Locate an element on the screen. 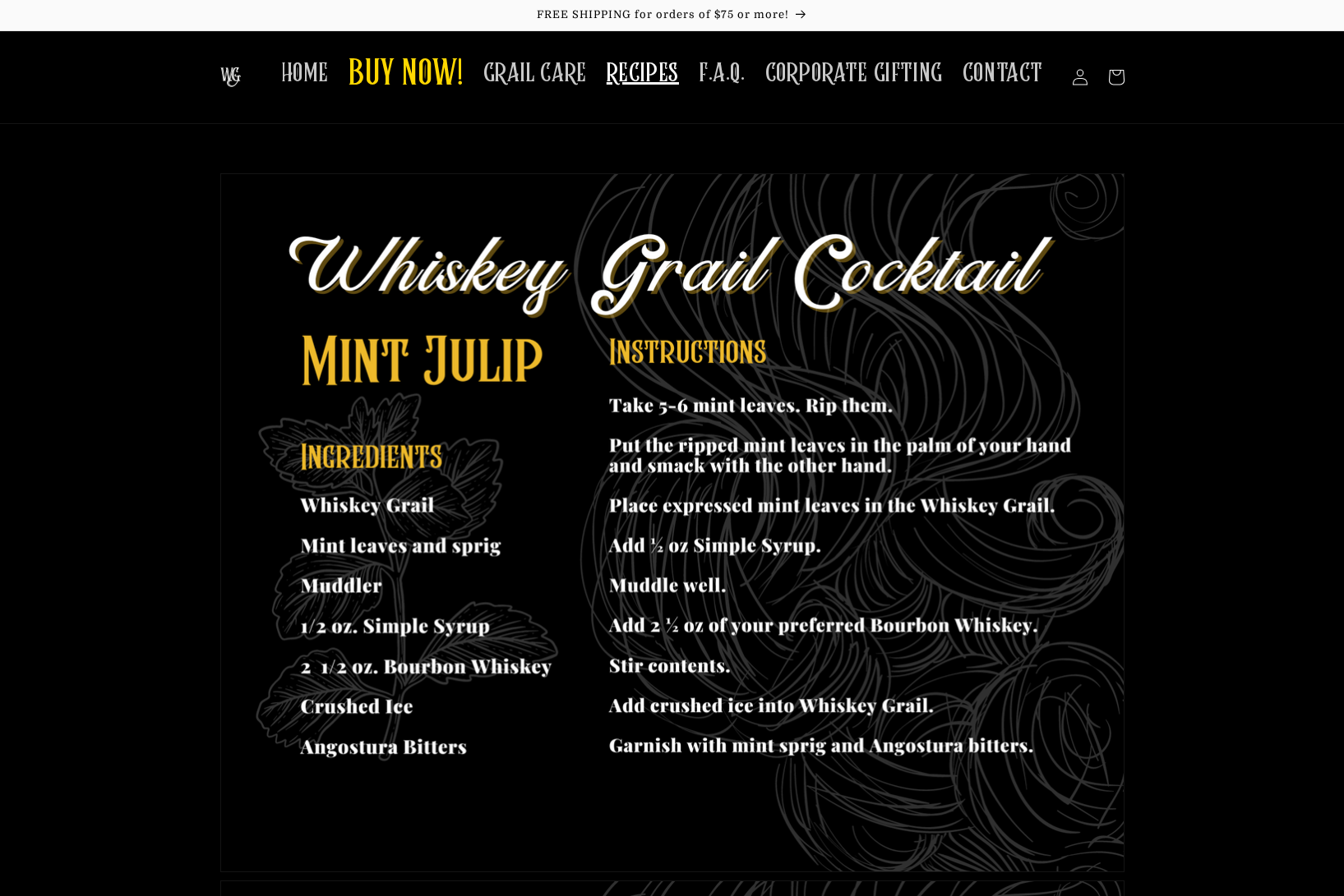  img: The Whiskey Grail is located at coordinates (231, 77).